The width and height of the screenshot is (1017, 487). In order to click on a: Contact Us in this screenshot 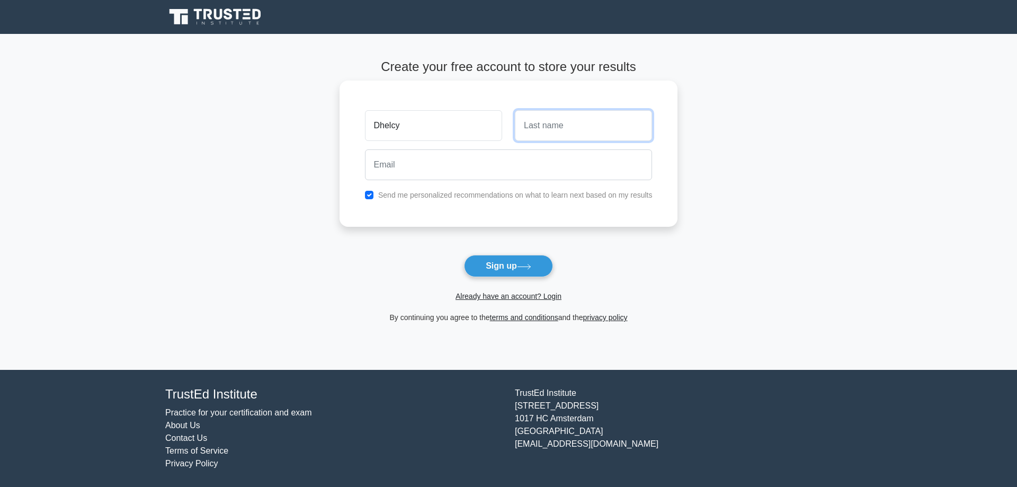, I will do `click(186, 438)`.